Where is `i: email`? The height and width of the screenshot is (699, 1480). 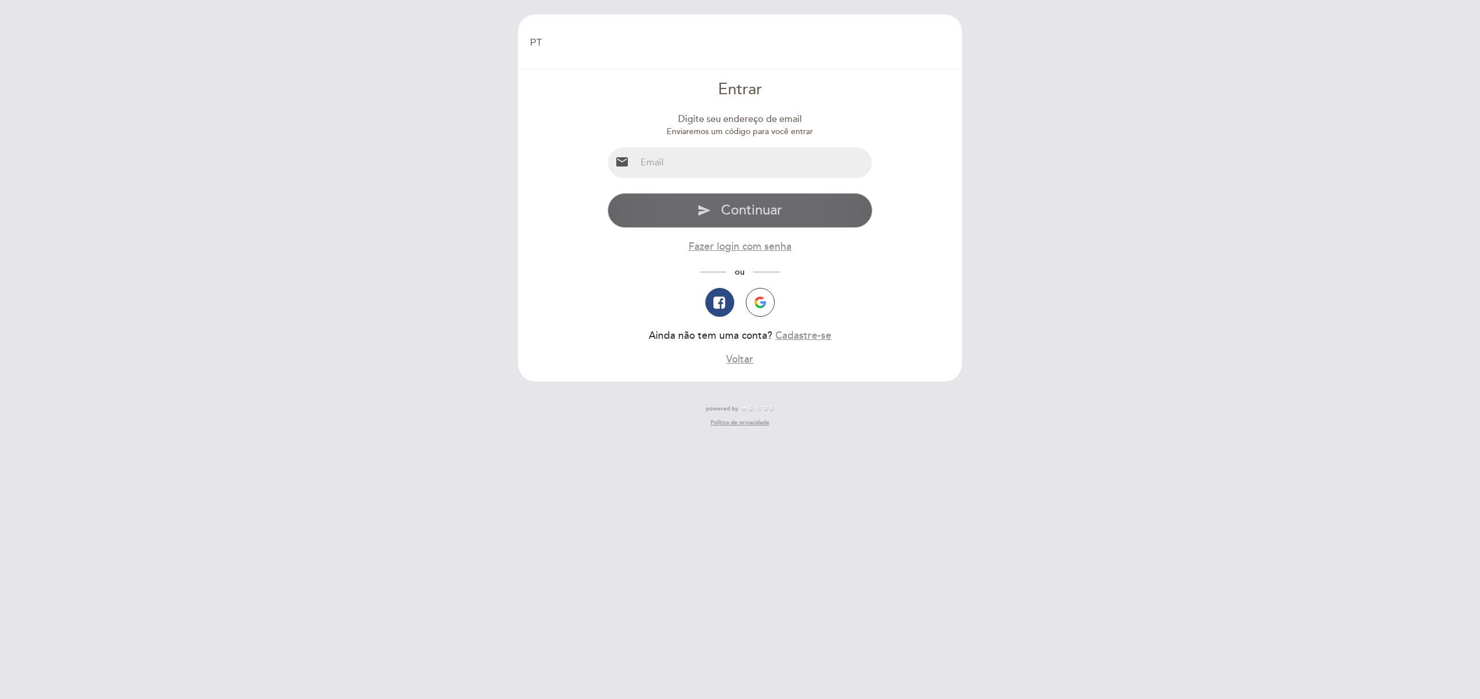 i: email is located at coordinates (622, 162).